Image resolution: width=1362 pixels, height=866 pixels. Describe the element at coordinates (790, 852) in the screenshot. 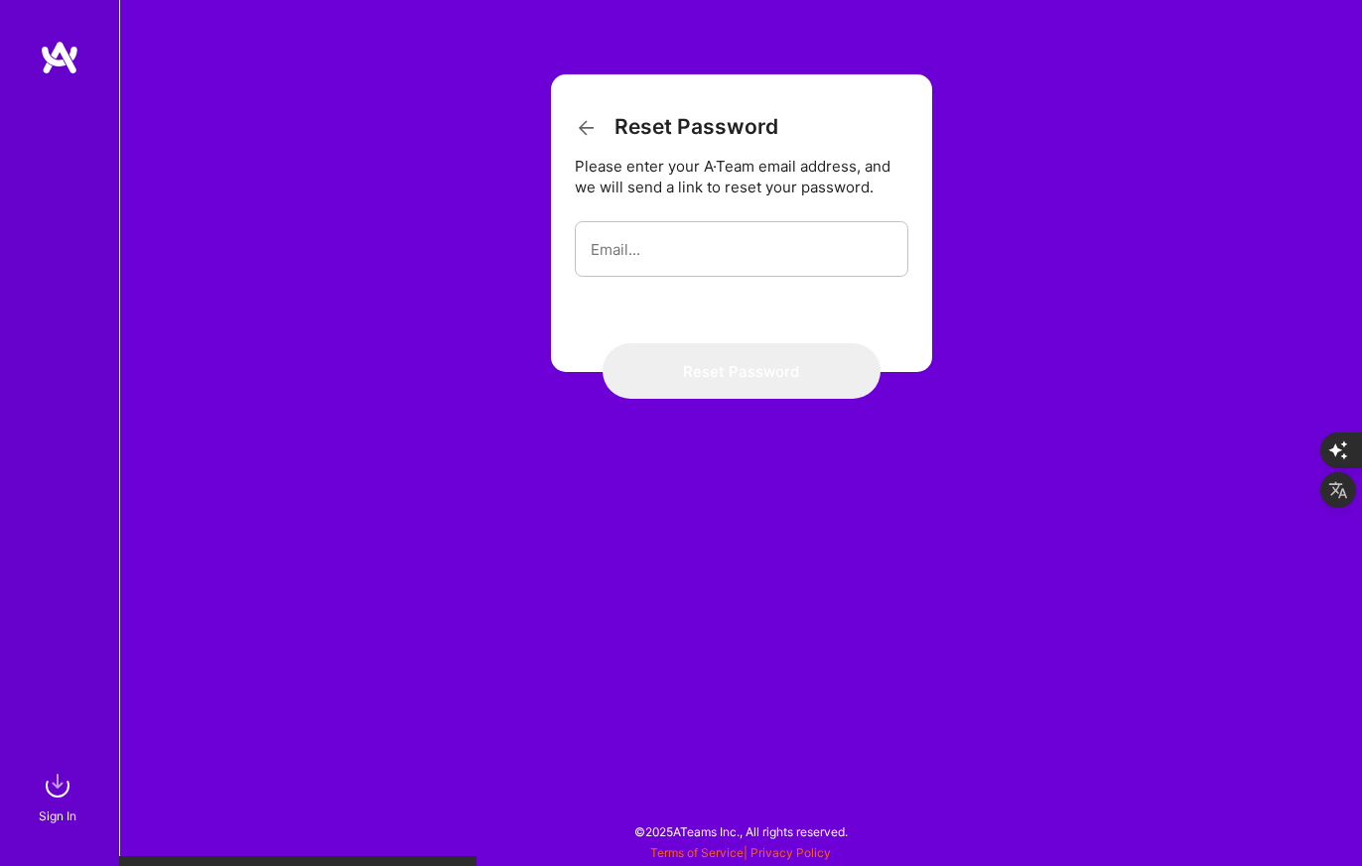

I see `a: Privacy Policy` at that location.